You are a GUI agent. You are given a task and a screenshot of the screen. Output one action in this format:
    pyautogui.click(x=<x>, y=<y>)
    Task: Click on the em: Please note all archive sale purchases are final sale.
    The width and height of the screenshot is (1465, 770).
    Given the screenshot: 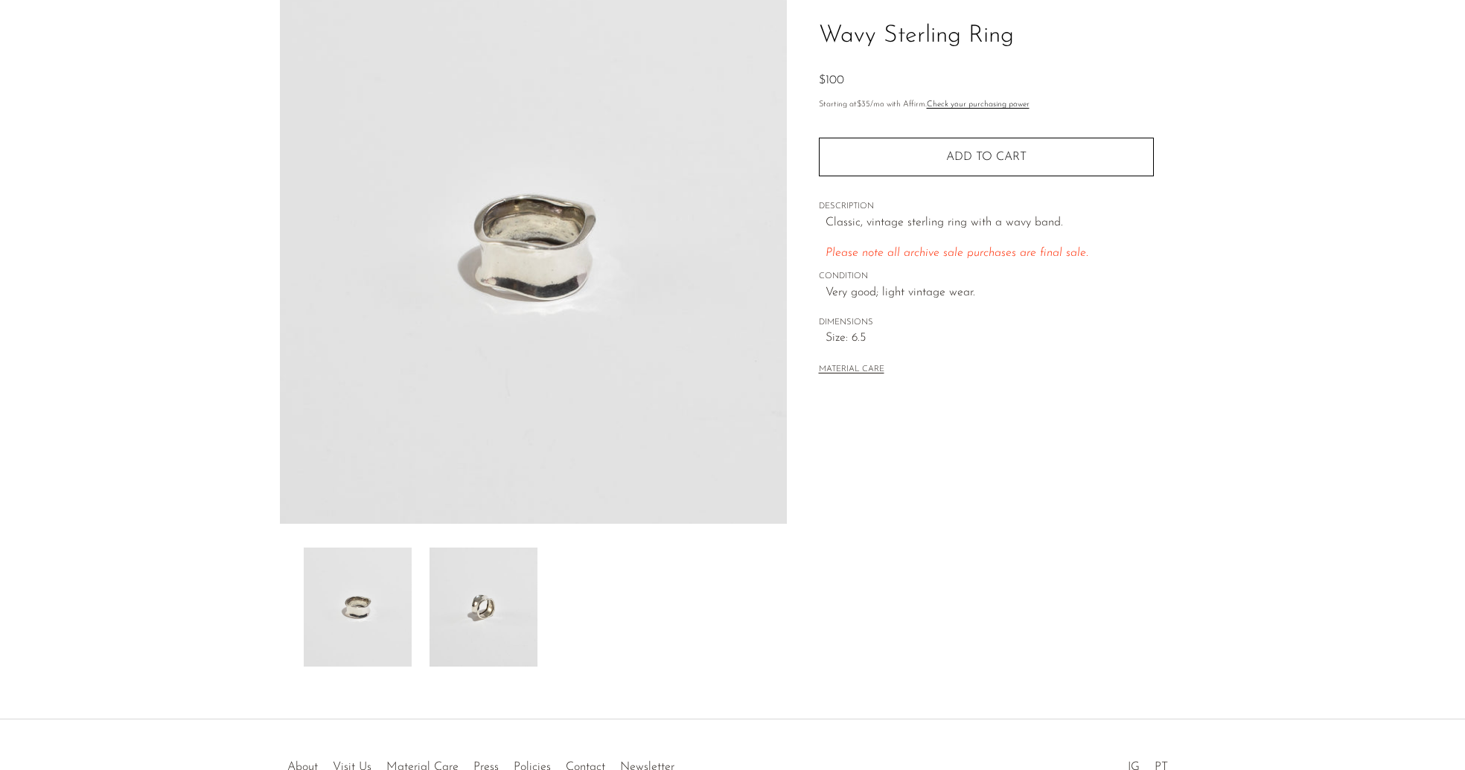 What is the action you would take?
    pyautogui.click(x=957, y=253)
    